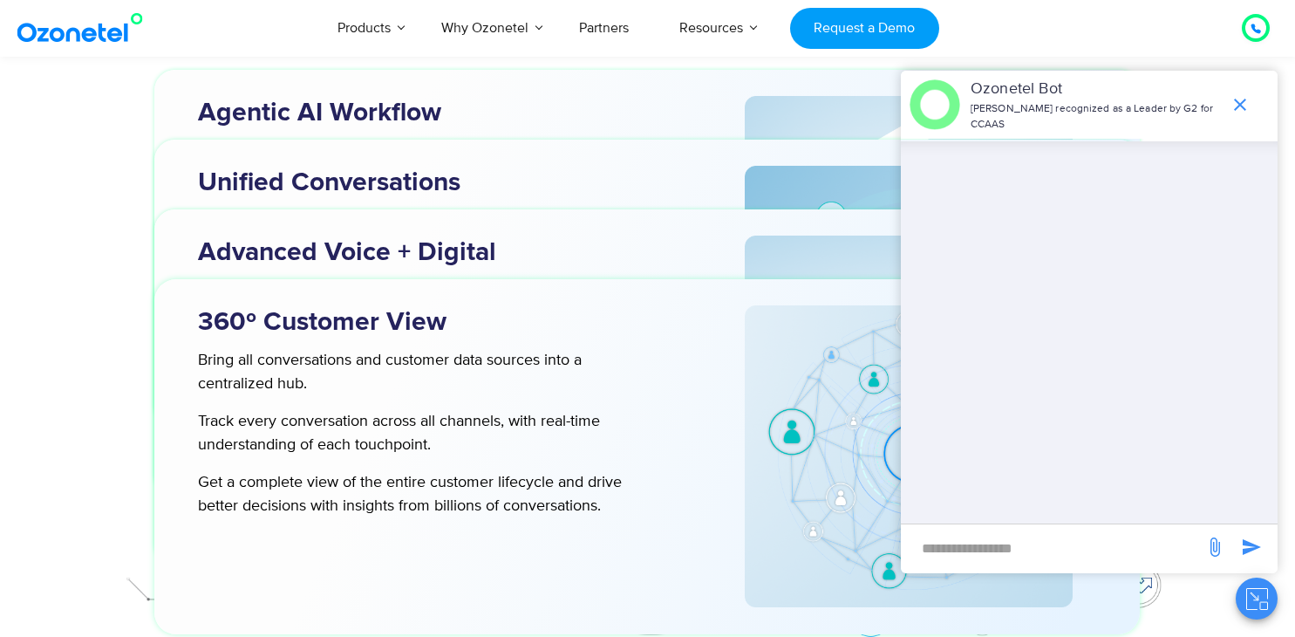 The height and width of the screenshot is (637, 1295). Describe the element at coordinates (935, 105) in the screenshot. I see `img: header` at that location.